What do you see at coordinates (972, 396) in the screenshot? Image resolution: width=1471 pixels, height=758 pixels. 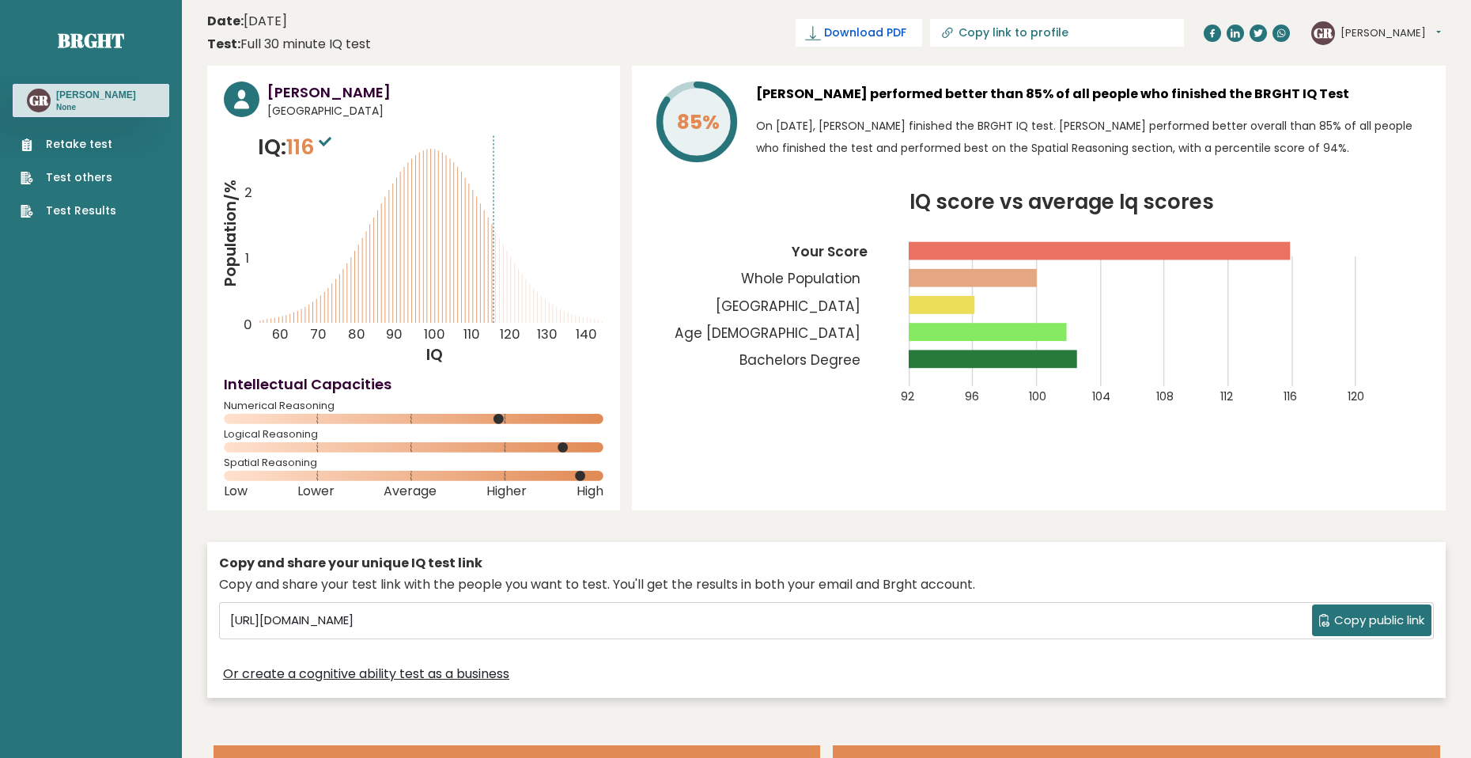 I see `tspan: 96` at bounding box center [972, 396].